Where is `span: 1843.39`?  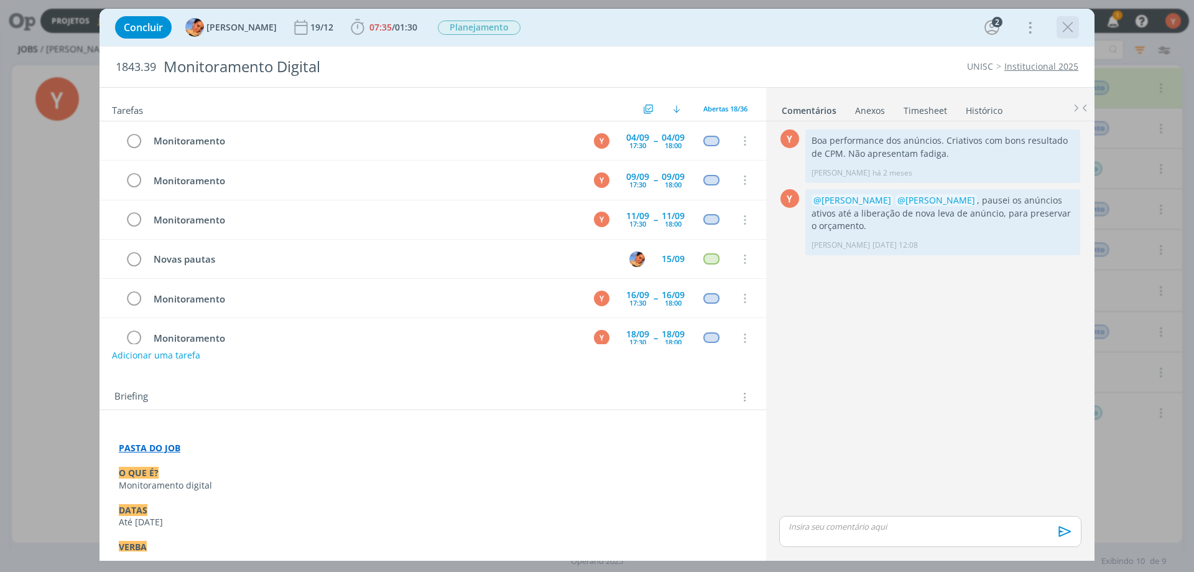 span: 1843.39 is located at coordinates (136, 67).